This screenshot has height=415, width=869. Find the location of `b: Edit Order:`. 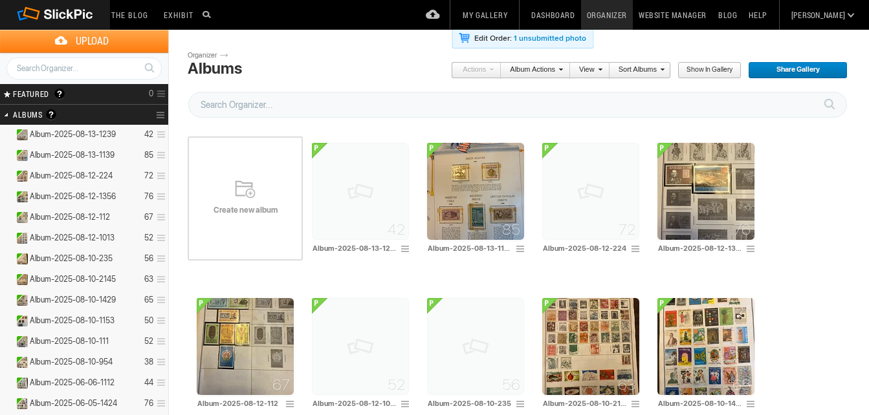

b: Edit Order: is located at coordinates (493, 38).